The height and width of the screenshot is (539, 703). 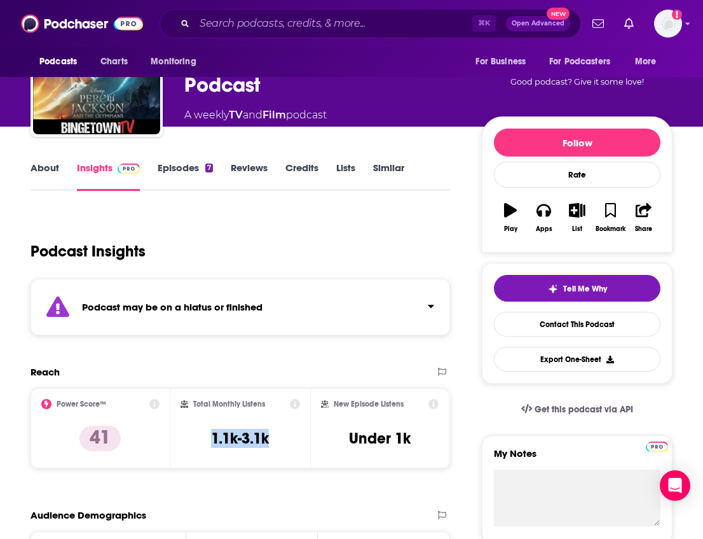 What do you see at coordinates (370, 24) in the screenshot?
I see `div: Search podcasts, credits, & more...` at bounding box center [370, 24].